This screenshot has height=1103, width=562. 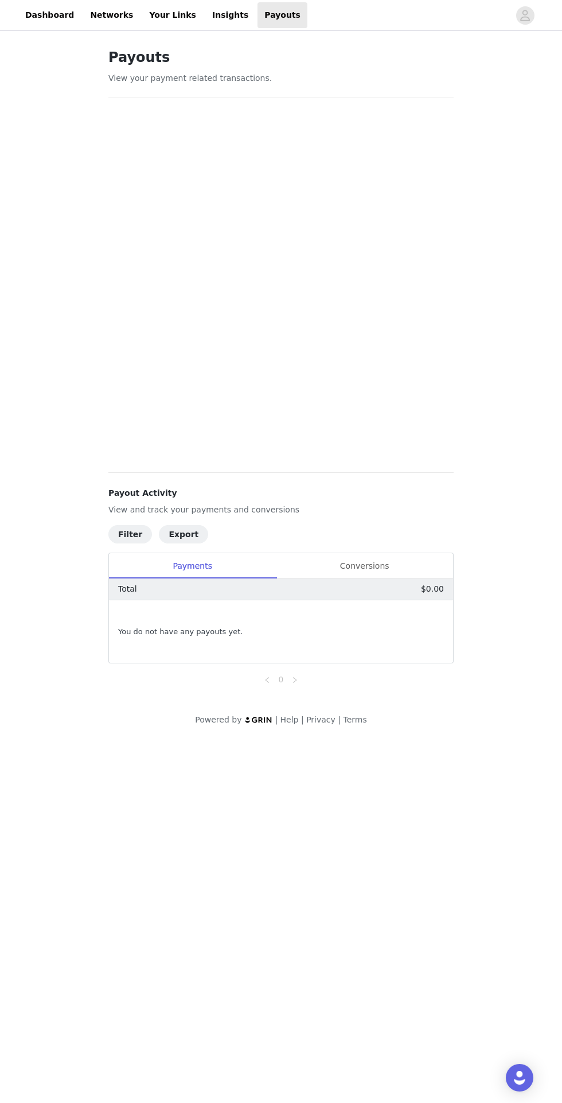 What do you see at coordinates (111, 15) in the screenshot?
I see `a: Networks` at bounding box center [111, 15].